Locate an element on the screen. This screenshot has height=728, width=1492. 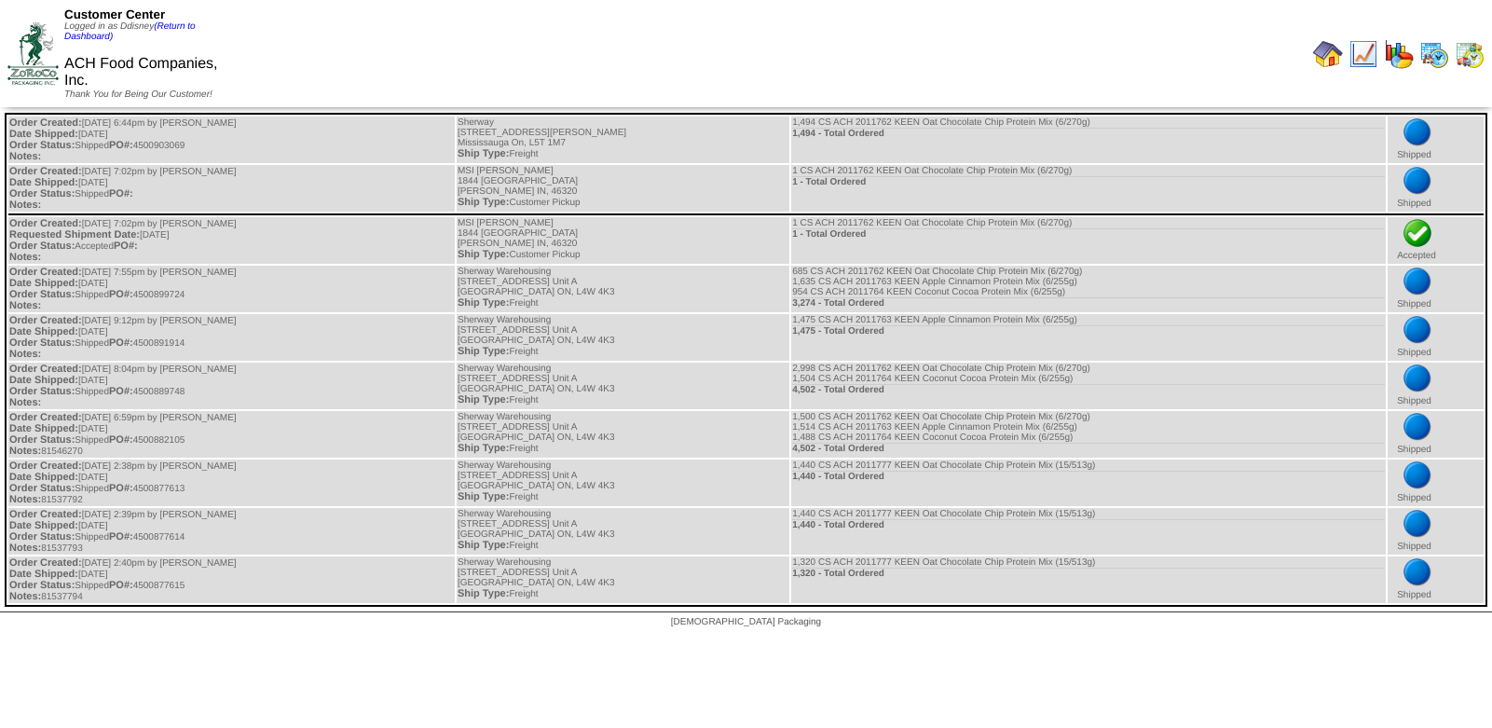
td: 1,475 CS ACH 2011763 KEEN Apple Cinnamon Protein Mix (6/255g) is located at coordinates (1089, 337).